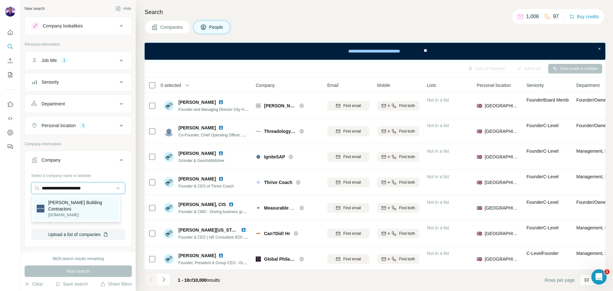 This screenshot has height=291, width=613. I want to click on button: Upload a list of companies, so click(78, 234).